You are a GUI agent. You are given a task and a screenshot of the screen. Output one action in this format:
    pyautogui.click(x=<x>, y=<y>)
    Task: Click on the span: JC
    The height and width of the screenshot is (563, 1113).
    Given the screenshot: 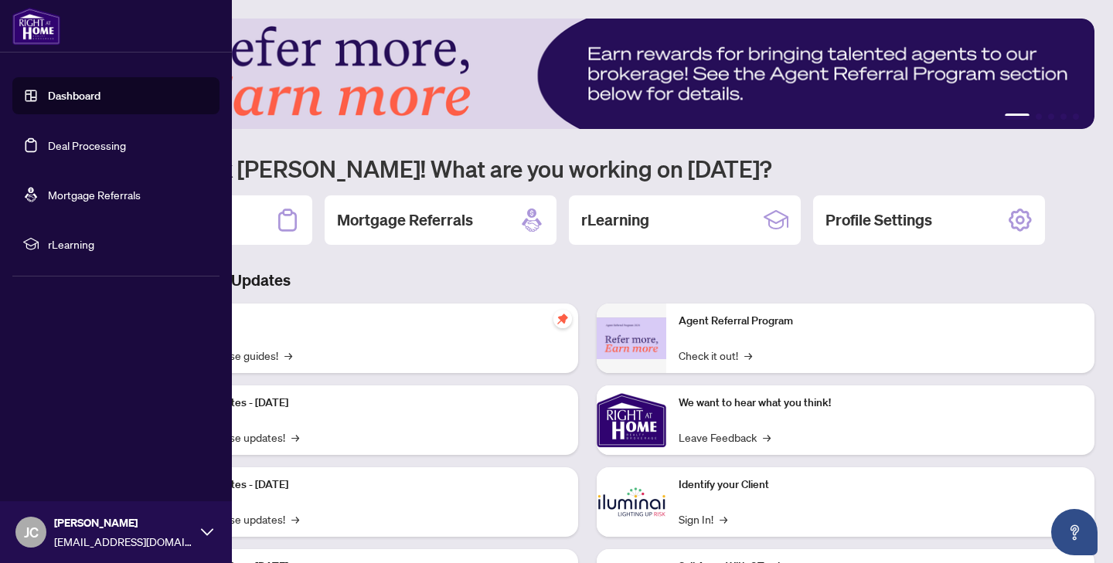 What is the action you would take?
    pyautogui.click(x=31, y=532)
    